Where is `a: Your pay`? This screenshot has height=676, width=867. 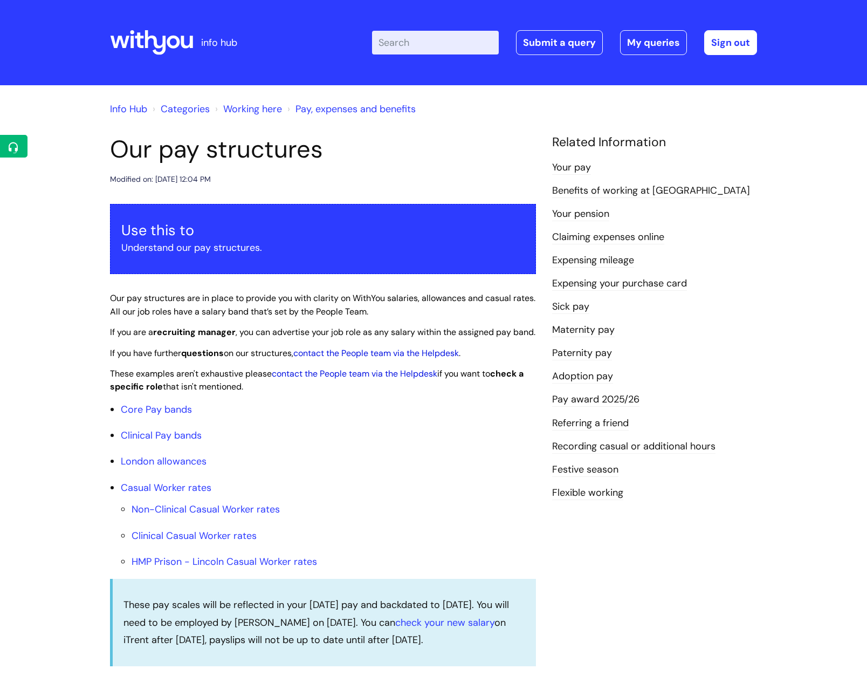
a: Your pay is located at coordinates (572, 168).